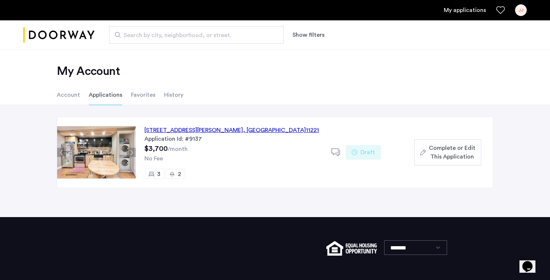 The image size is (550, 280). I want to click on span: Complete or Edit This Application, so click(452, 152).